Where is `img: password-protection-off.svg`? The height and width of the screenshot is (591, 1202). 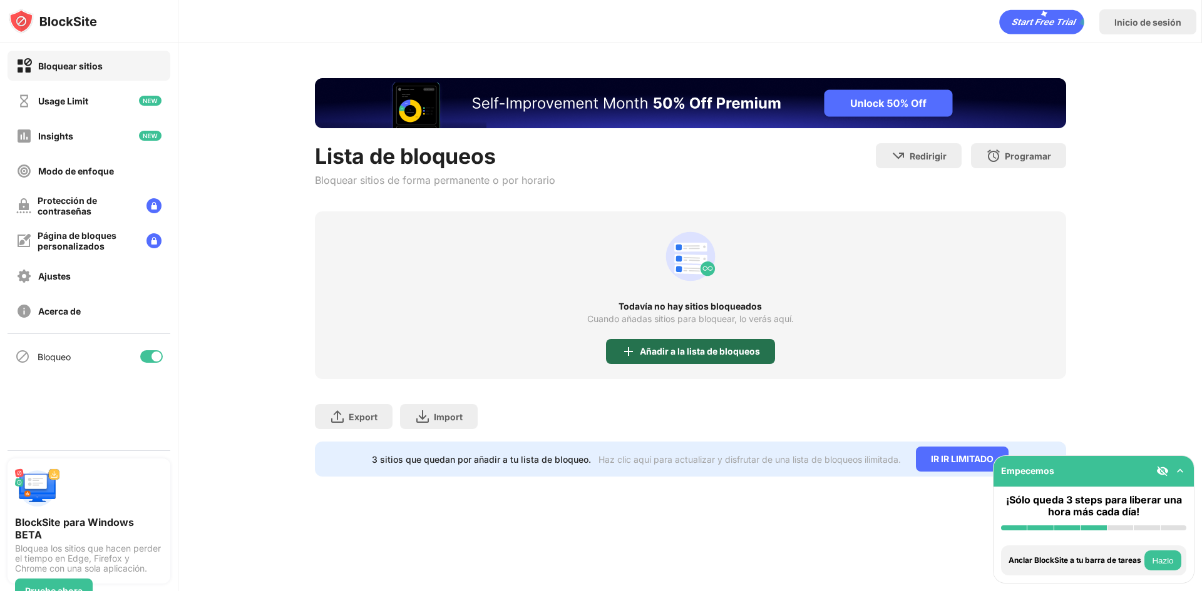
img: password-protection-off.svg is located at coordinates (24, 206).